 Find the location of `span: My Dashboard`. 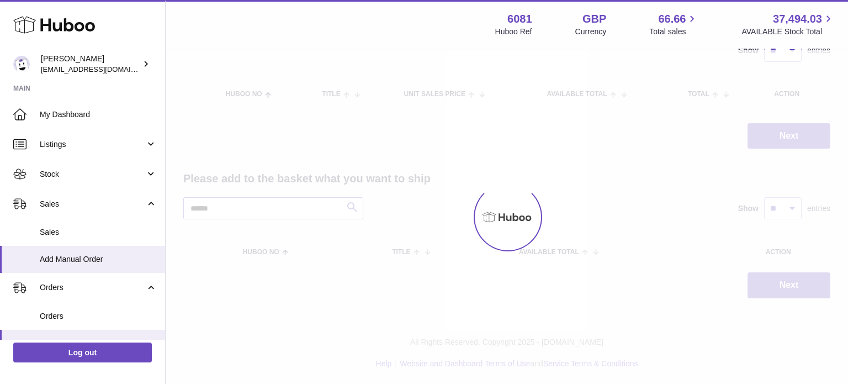

span: My Dashboard is located at coordinates (98, 114).